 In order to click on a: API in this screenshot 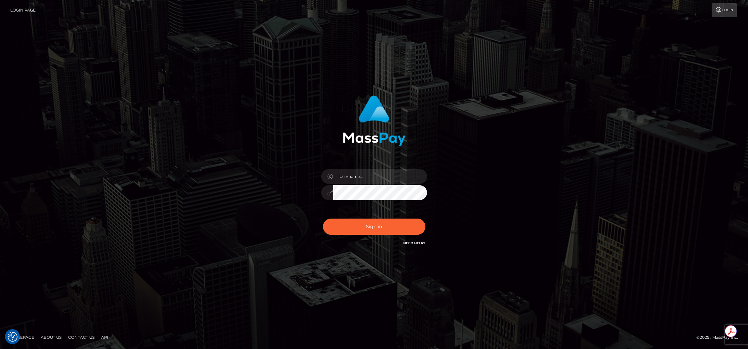, I will do `click(105, 337)`.